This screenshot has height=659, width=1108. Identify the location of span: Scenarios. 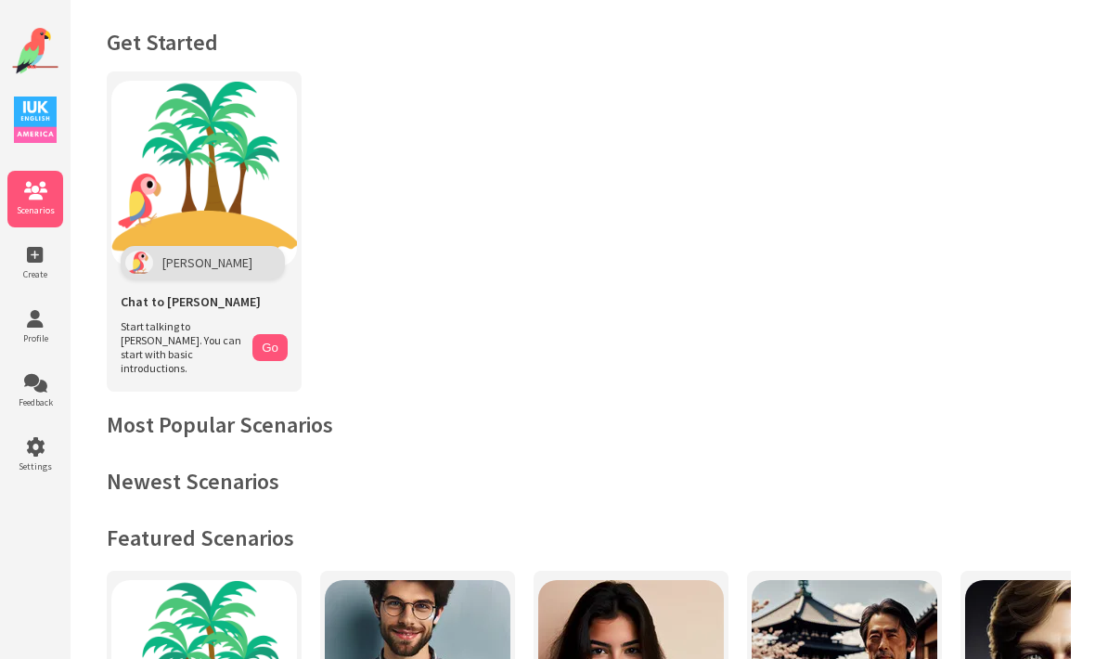
(35, 210).